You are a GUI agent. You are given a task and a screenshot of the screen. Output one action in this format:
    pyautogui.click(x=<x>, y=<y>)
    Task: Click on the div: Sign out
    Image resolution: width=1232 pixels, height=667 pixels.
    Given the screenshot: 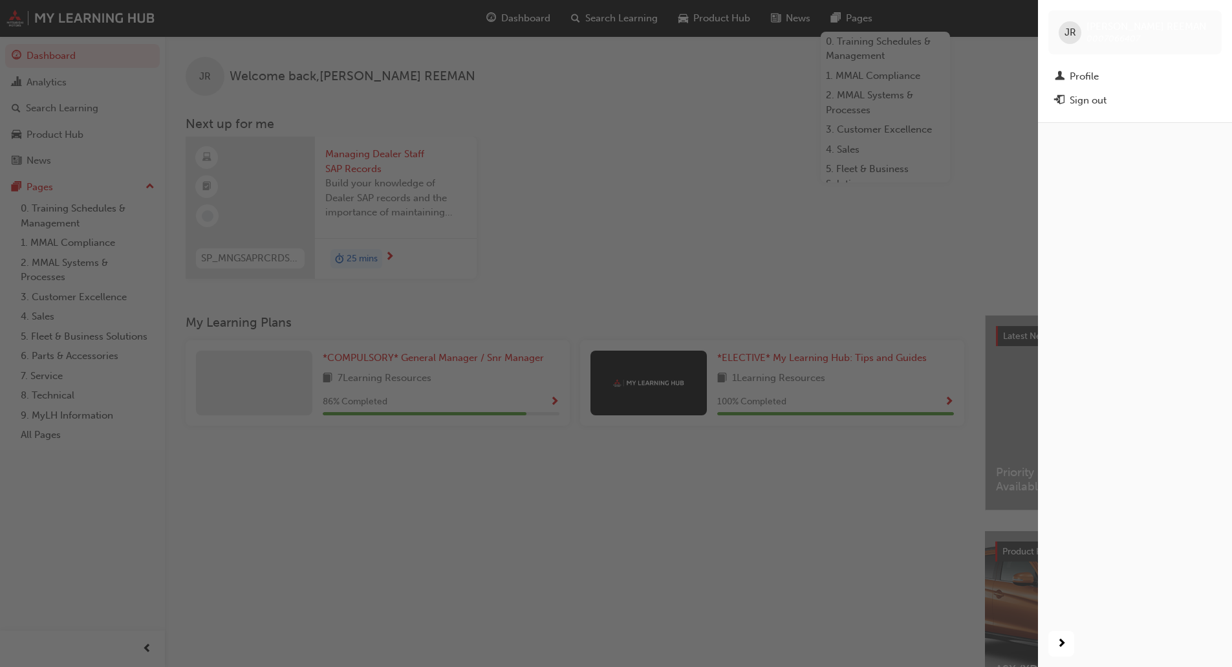 What is the action you would take?
    pyautogui.click(x=1088, y=100)
    